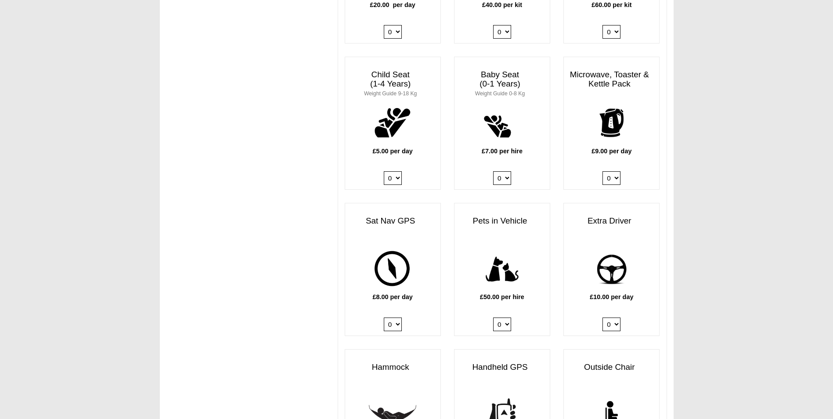 The height and width of the screenshot is (419, 833). Describe the element at coordinates (502, 367) in the screenshot. I see `h3: Handheld GPS` at that location.